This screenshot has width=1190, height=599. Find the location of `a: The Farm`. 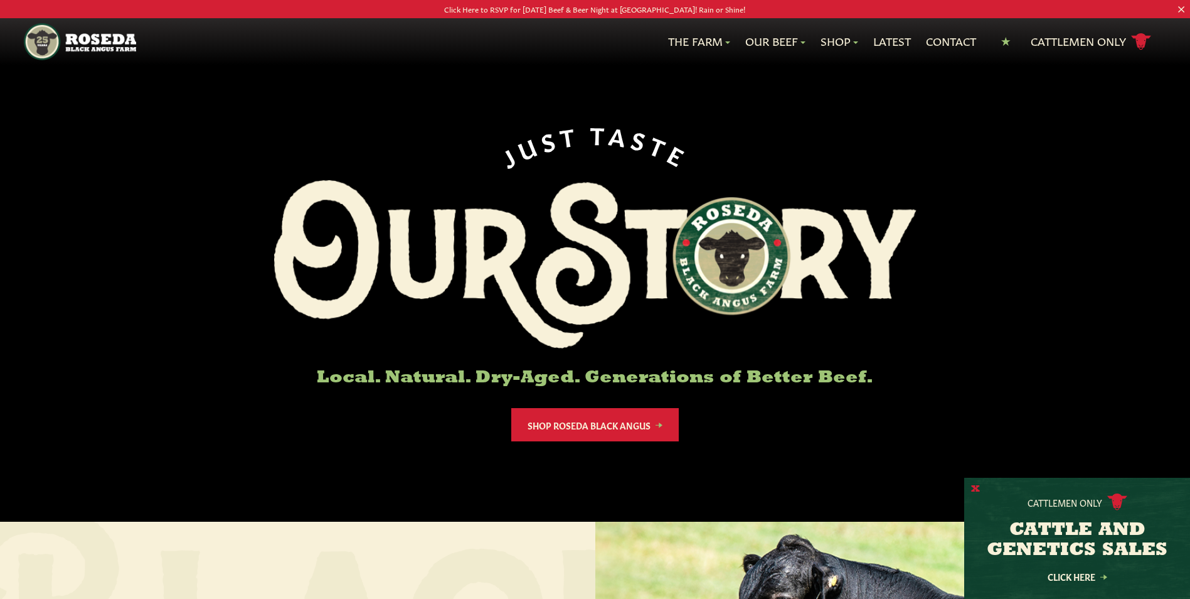

a: The Farm is located at coordinates (699, 41).